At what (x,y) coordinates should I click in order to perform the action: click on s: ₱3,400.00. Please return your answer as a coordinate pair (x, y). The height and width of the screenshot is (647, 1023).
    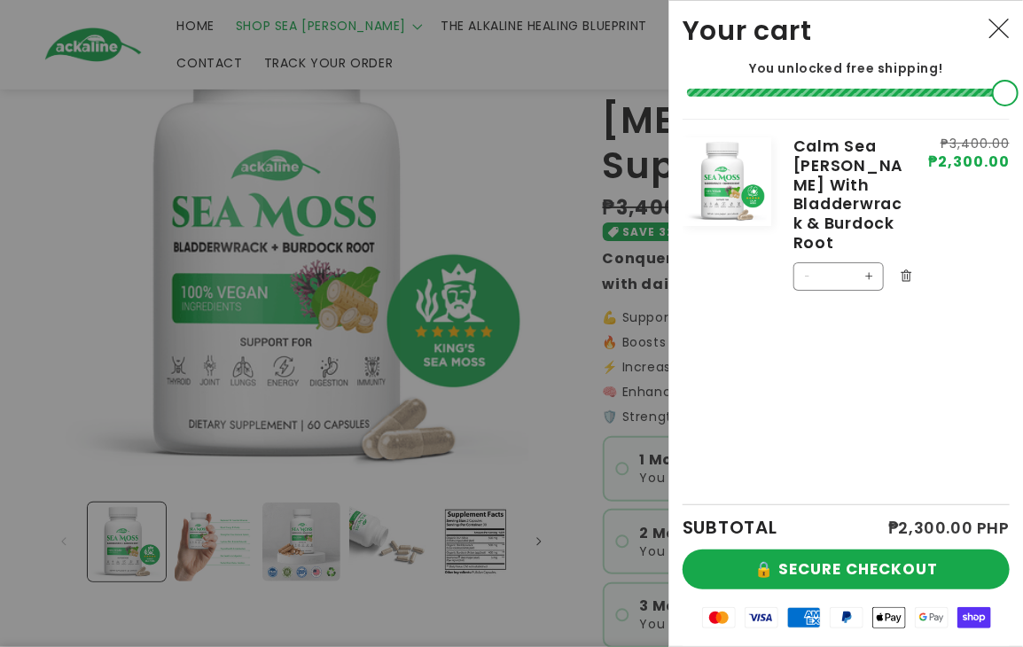
    Looking at the image, I should click on (969, 144).